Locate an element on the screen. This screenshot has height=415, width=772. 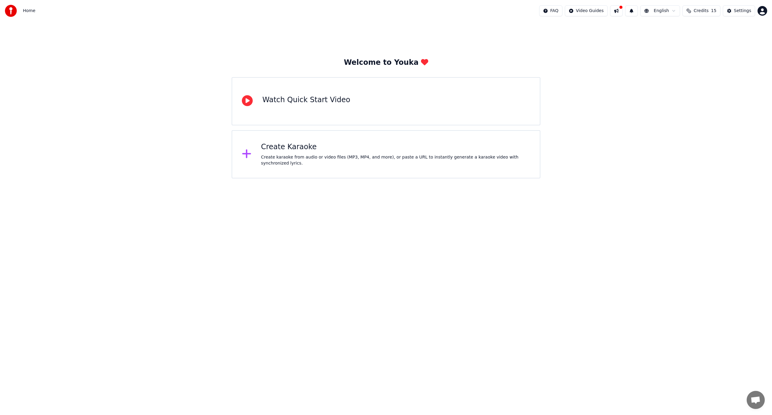
div: Create Karaoke is located at coordinates (395, 147).